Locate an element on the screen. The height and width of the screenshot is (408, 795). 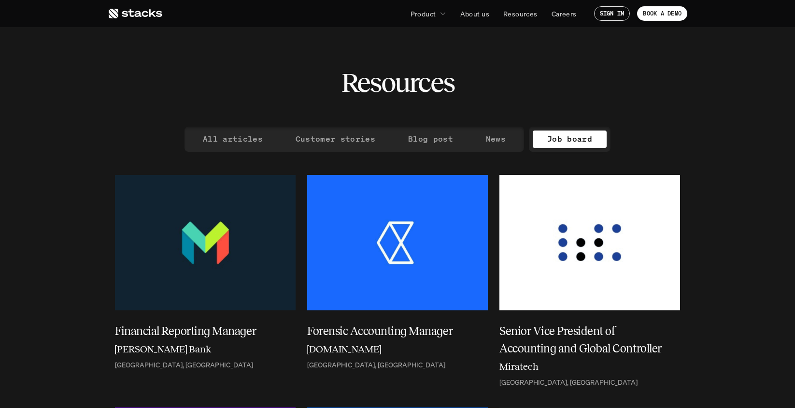
p: Job board is located at coordinates (570, 139).